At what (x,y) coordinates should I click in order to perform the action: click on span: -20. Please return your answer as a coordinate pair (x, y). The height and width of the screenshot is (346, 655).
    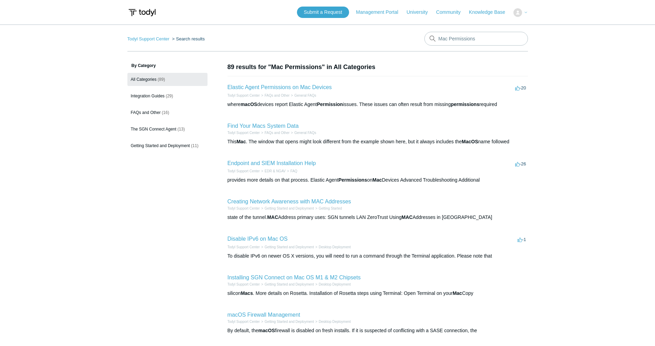
    Looking at the image, I should click on (520, 88).